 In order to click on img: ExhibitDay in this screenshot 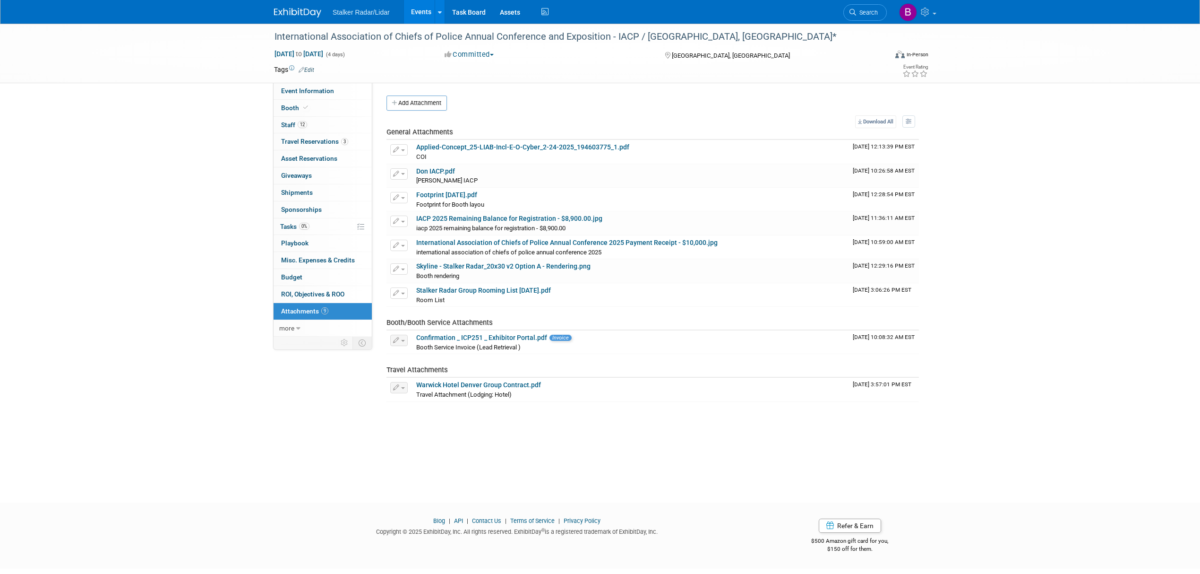, I will do `click(298, 13)`.